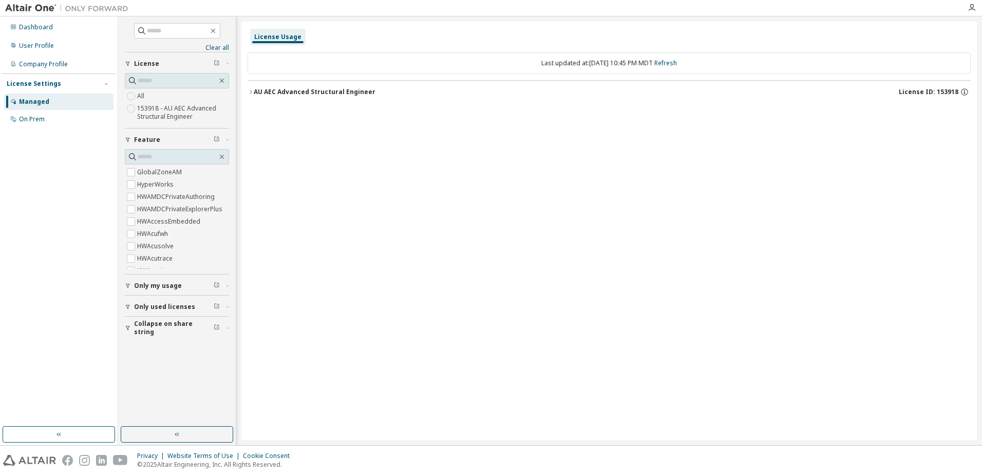 The image size is (982, 475). I want to click on img: instagram.svg, so click(84, 460).